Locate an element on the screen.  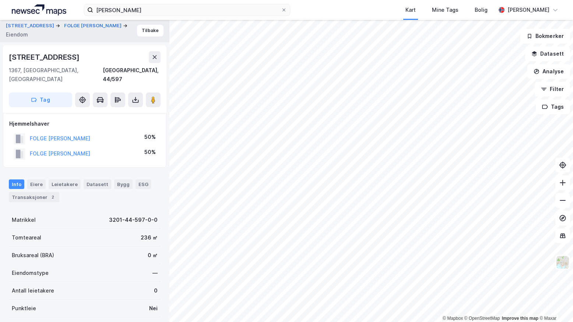
button: Filter is located at coordinates (552, 89).